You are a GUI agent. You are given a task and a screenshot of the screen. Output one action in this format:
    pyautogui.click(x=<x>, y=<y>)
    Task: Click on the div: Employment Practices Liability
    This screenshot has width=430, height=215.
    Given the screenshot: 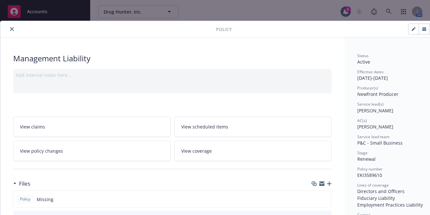 What is the action you would take?
    pyautogui.click(x=394, y=204)
    